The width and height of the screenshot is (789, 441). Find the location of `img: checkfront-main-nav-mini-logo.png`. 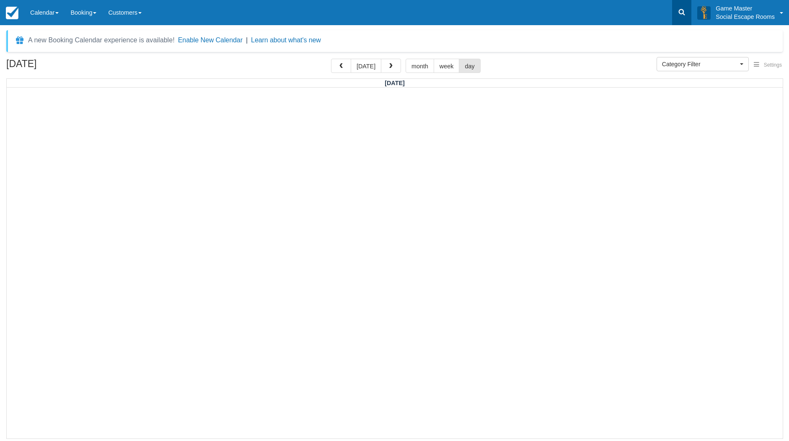

img: checkfront-main-nav-mini-logo.png is located at coordinates (12, 13).